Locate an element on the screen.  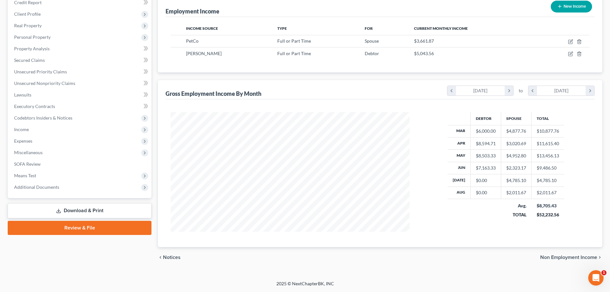
span: to is located at coordinates (520, 91).